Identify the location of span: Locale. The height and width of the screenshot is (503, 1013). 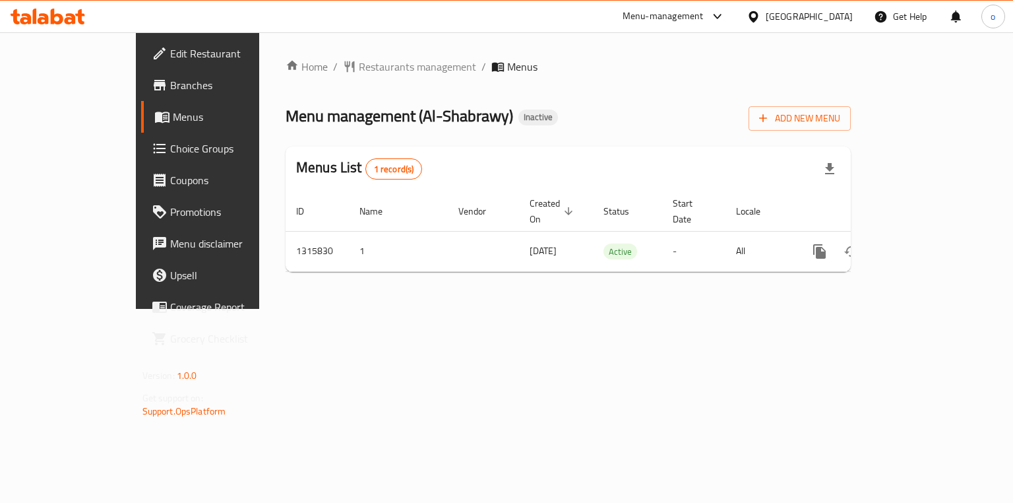
(756, 211).